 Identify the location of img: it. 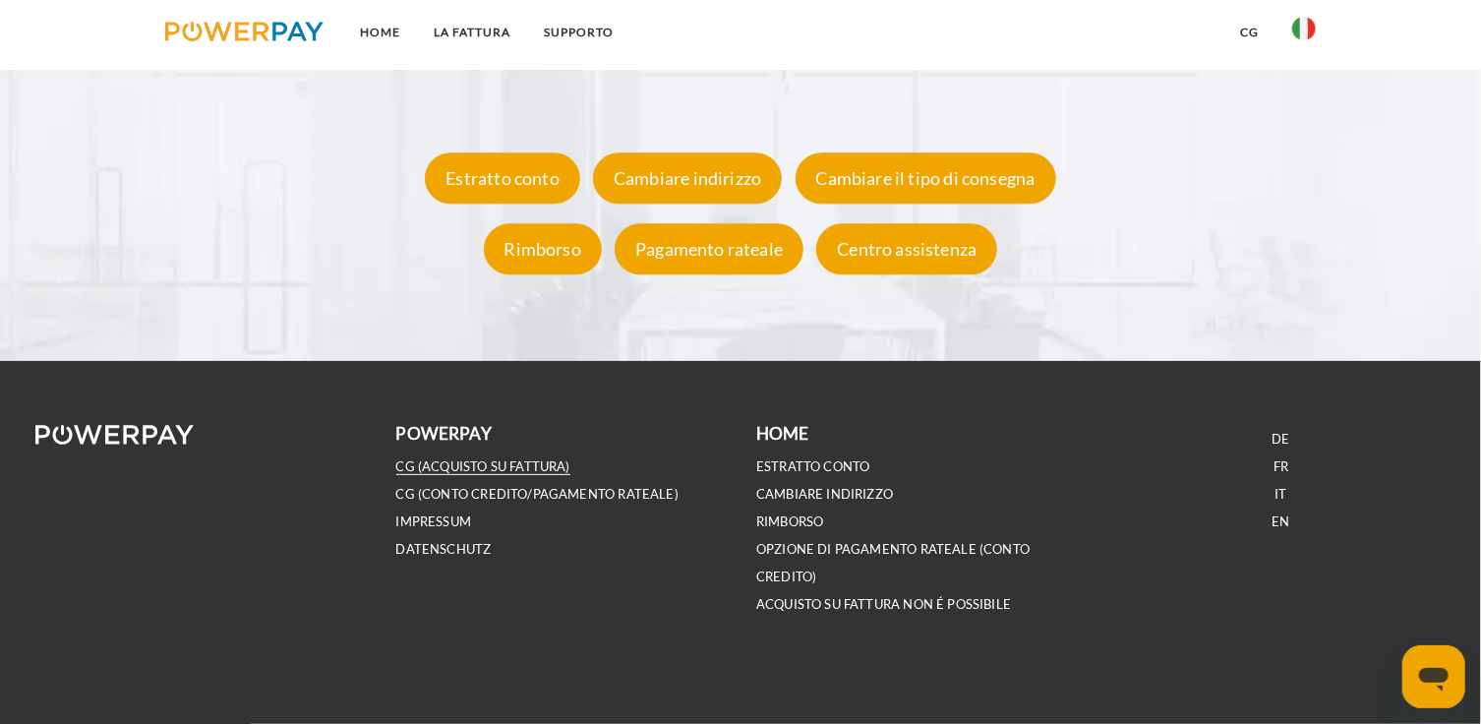
(1304, 29).